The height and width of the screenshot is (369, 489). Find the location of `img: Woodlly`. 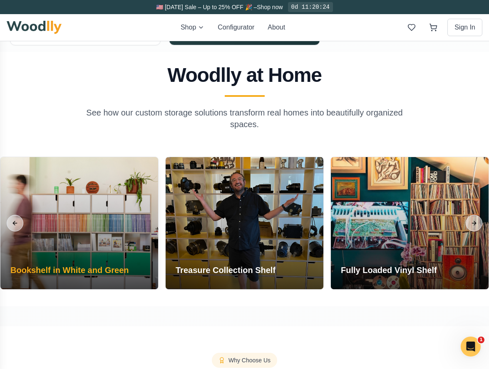

img: Woodlly is located at coordinates (34, 27).